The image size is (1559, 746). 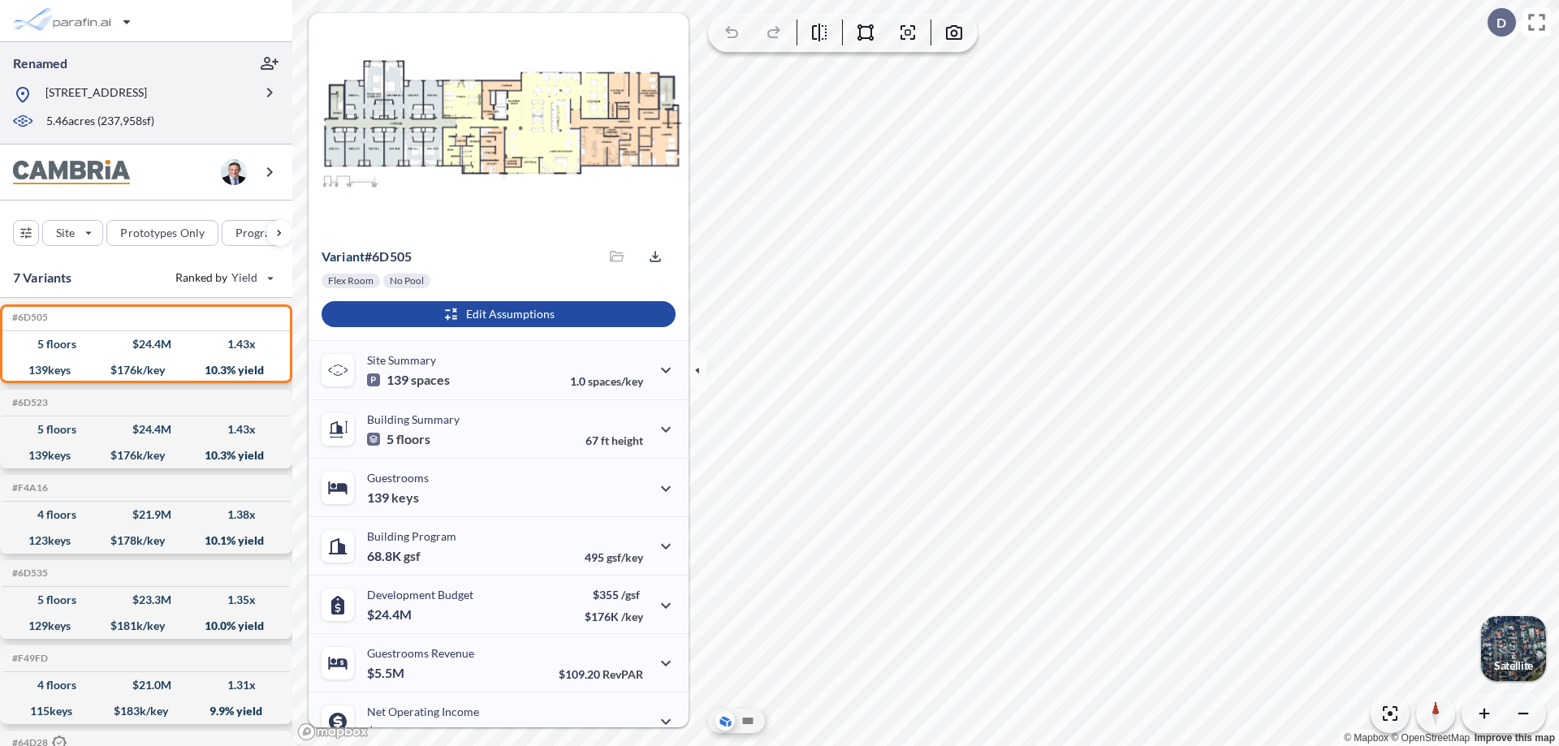 I want to click on p: 1.0, so click(x=607, y=381).